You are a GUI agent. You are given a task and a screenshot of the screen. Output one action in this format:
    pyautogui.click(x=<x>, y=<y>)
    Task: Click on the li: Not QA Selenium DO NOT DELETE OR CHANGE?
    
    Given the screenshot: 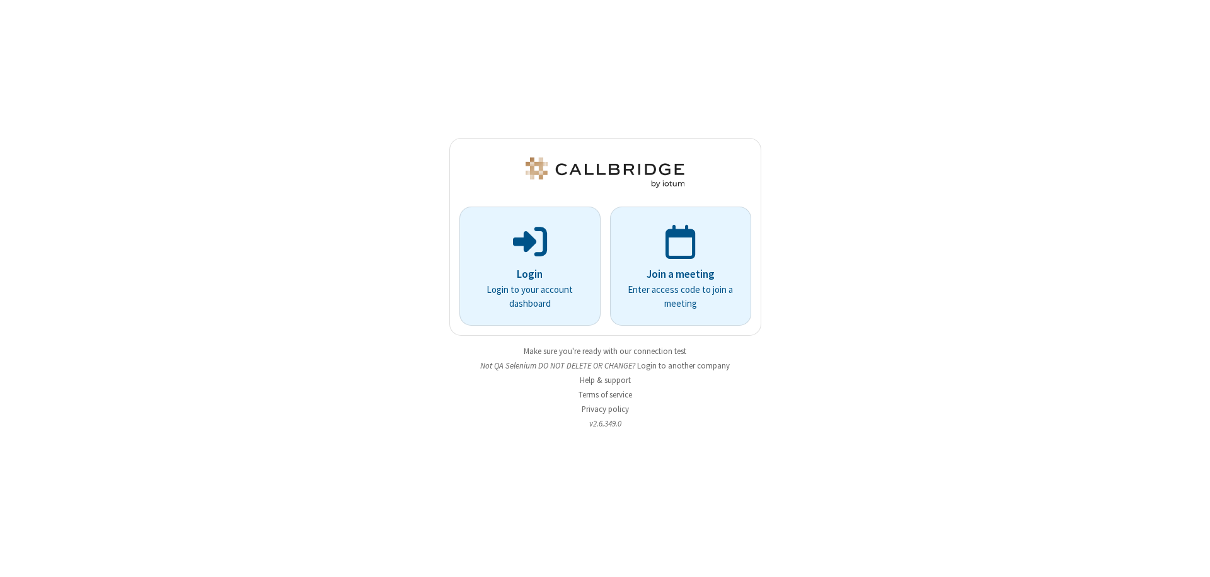 What is the action you would take?
    pyautogui.click(x=605, y=365)
    